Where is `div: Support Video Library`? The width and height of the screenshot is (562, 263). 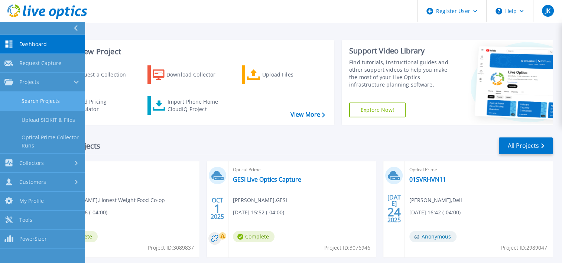
div: Support Video Library is located at coordinates (402, 51).